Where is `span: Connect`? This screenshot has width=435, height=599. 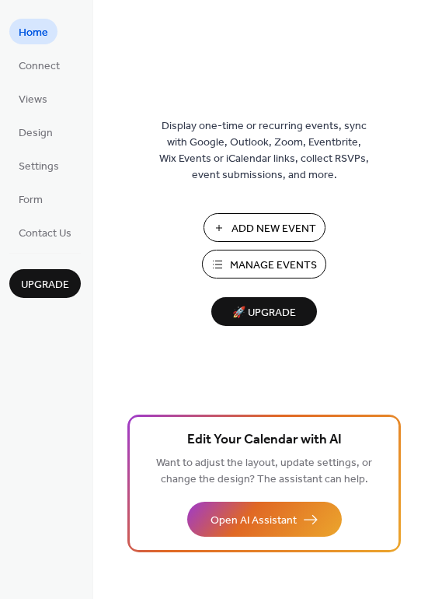
span: Connect is located at coordinates (39, 66).